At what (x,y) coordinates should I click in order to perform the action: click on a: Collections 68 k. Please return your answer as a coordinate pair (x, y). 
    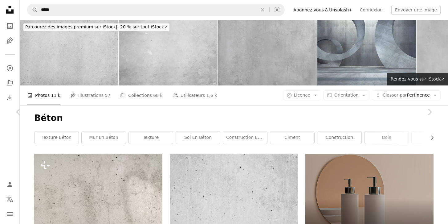
    Looking at the image, I should click on (141, 95).